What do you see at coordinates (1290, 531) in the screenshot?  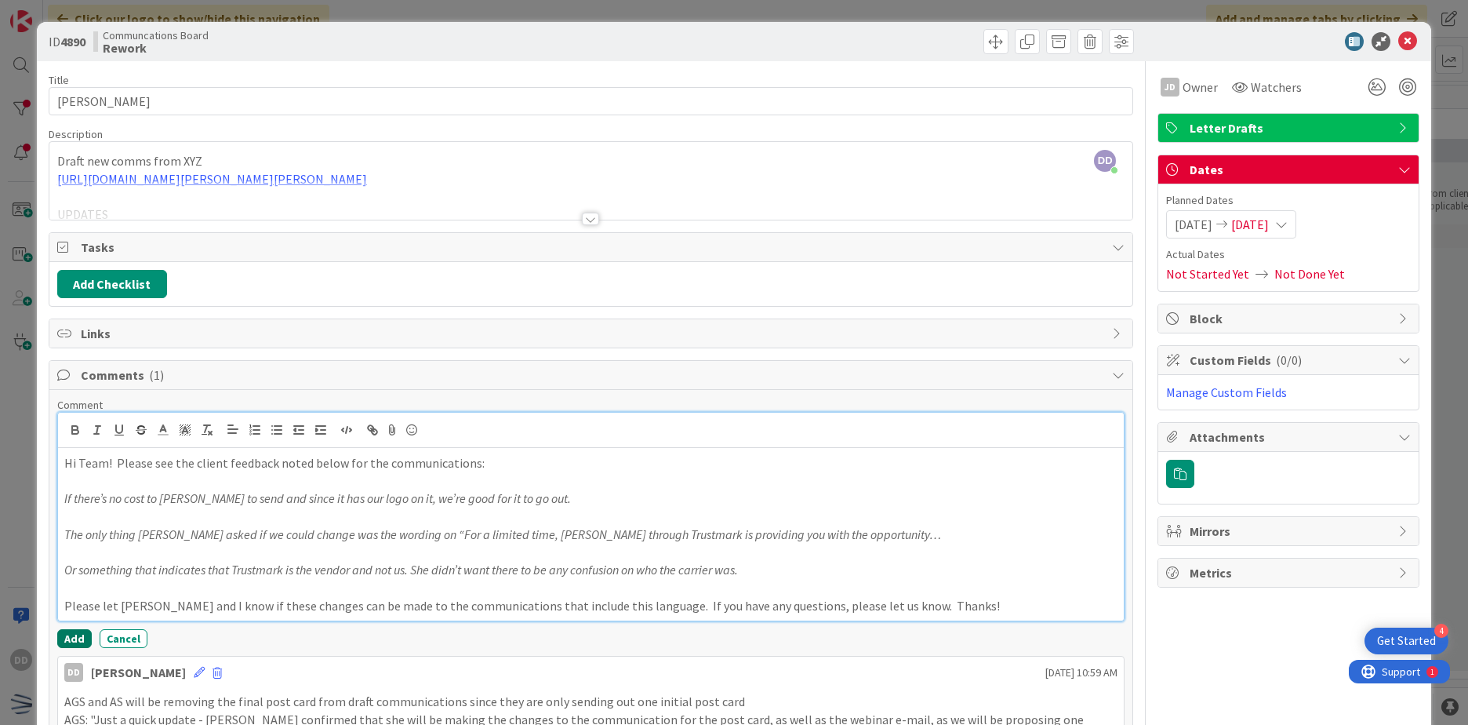 I see `span: Mirrors` at bounding box center [1290, 531].